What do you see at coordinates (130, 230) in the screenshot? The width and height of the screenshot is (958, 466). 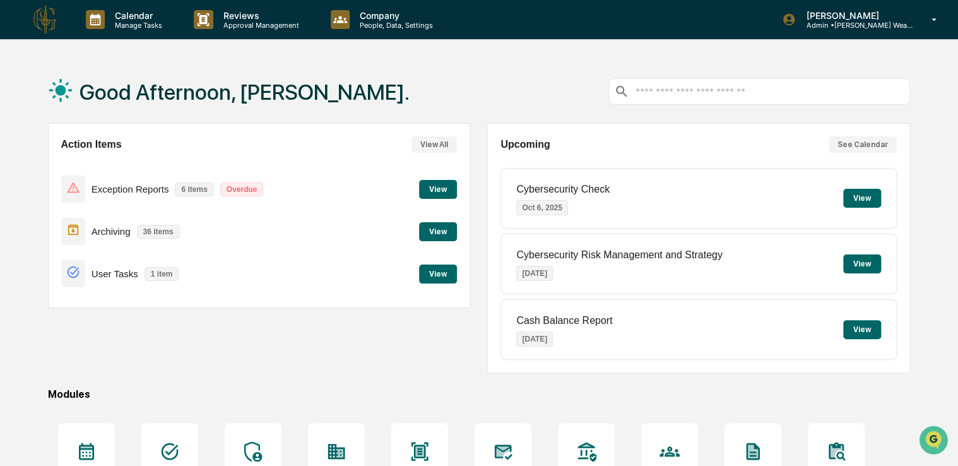 I see `span: Attestations` at bounding box center [130, 230].